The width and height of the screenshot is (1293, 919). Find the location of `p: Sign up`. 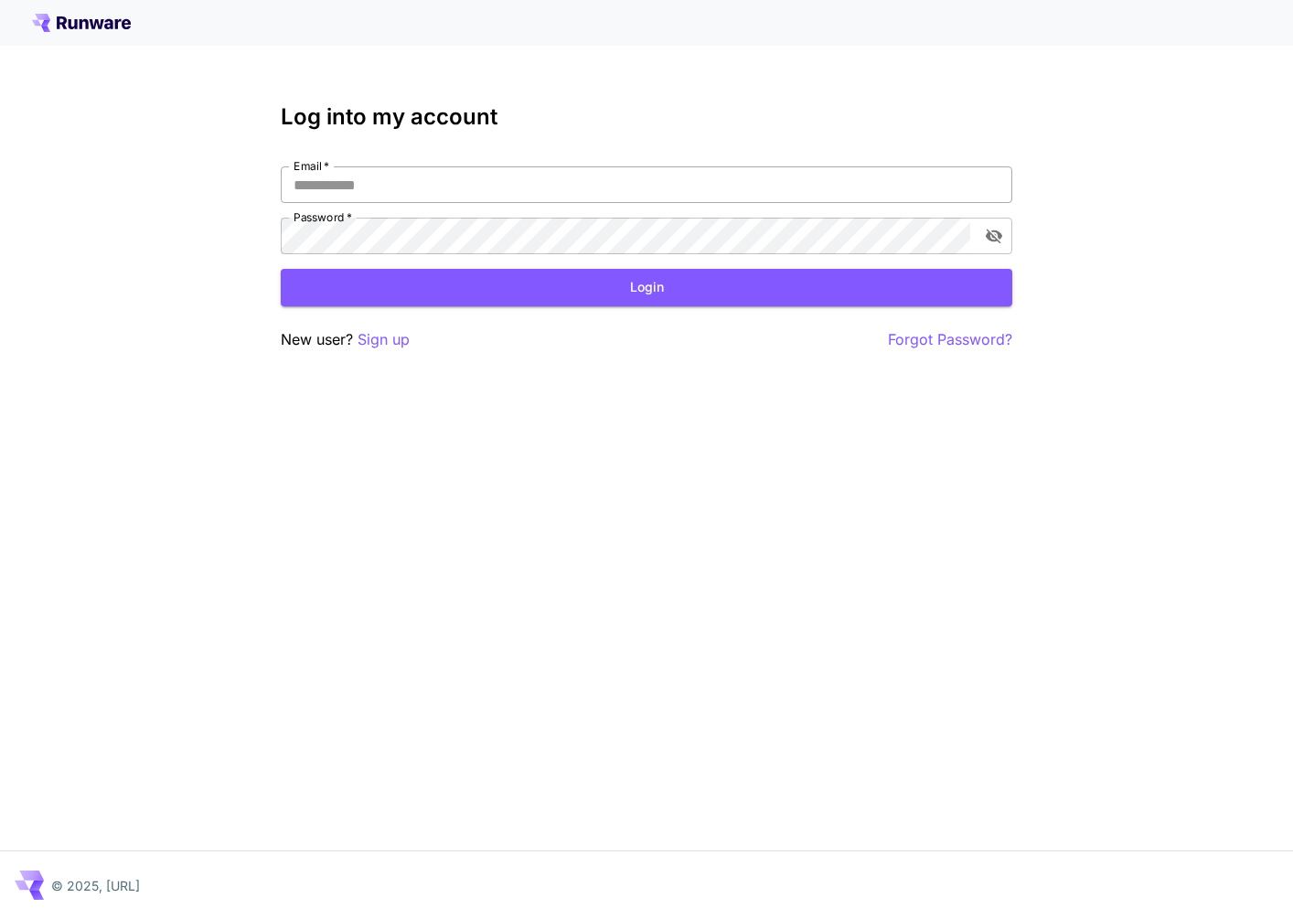

p: Sign up is located at coordinates (383, 339).